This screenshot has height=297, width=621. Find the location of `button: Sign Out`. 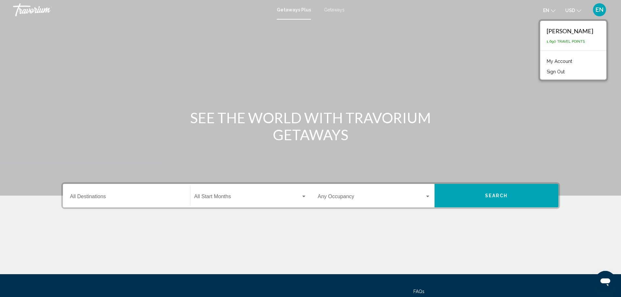

button: Sign Out is located at coordinates (555, 72).